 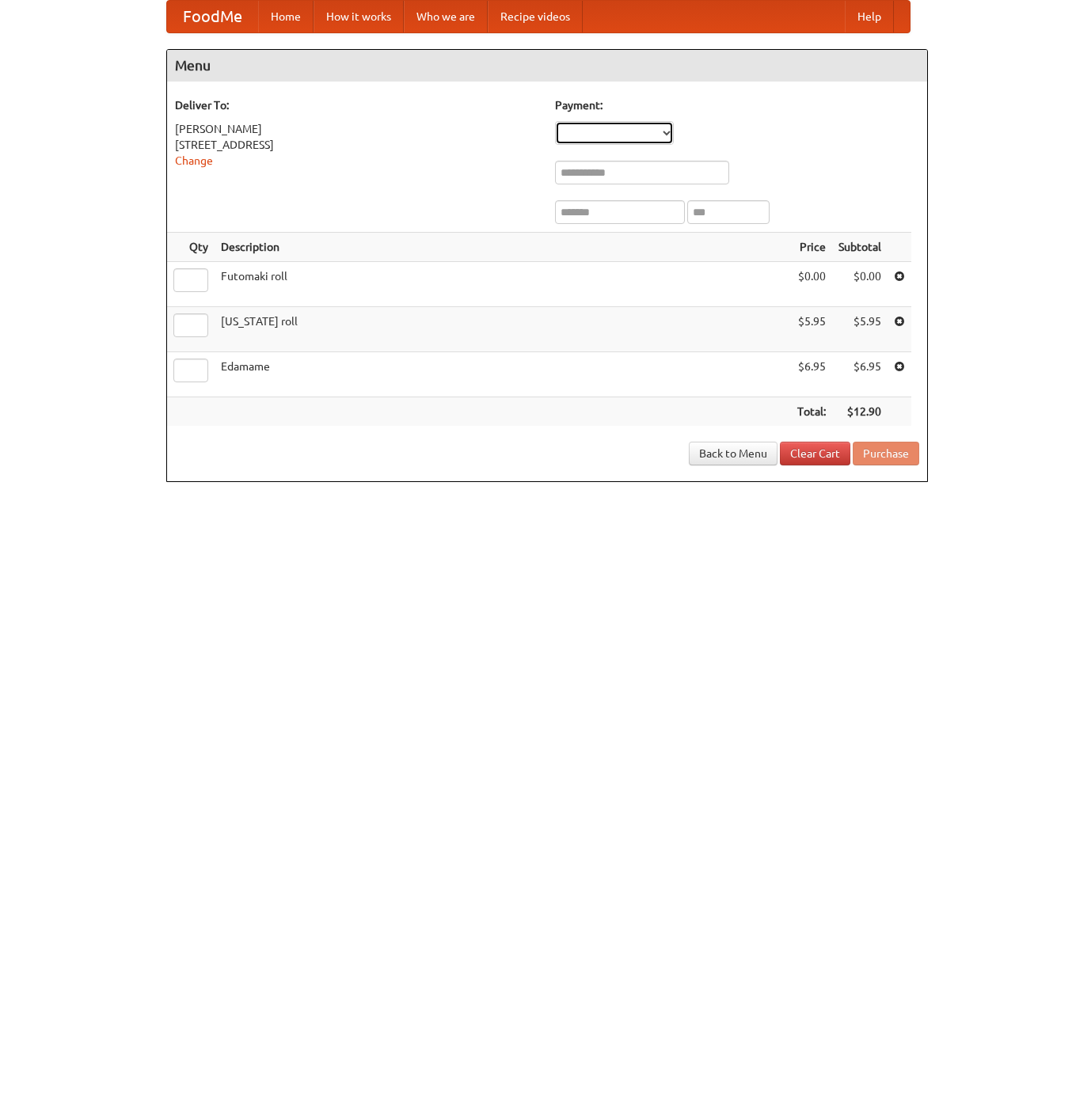 I want to click on a: Home, so click(x=286, y=16).